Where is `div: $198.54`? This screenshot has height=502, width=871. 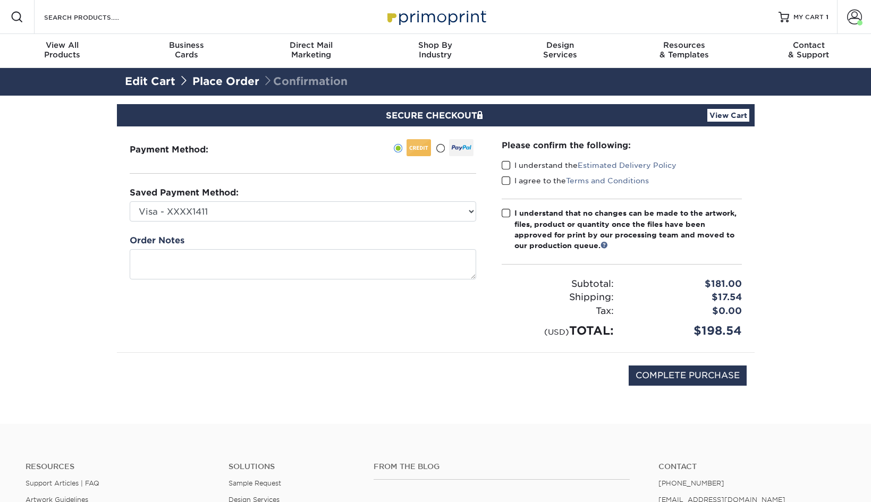 div: $198.54 is located at coordinates (685, 331).